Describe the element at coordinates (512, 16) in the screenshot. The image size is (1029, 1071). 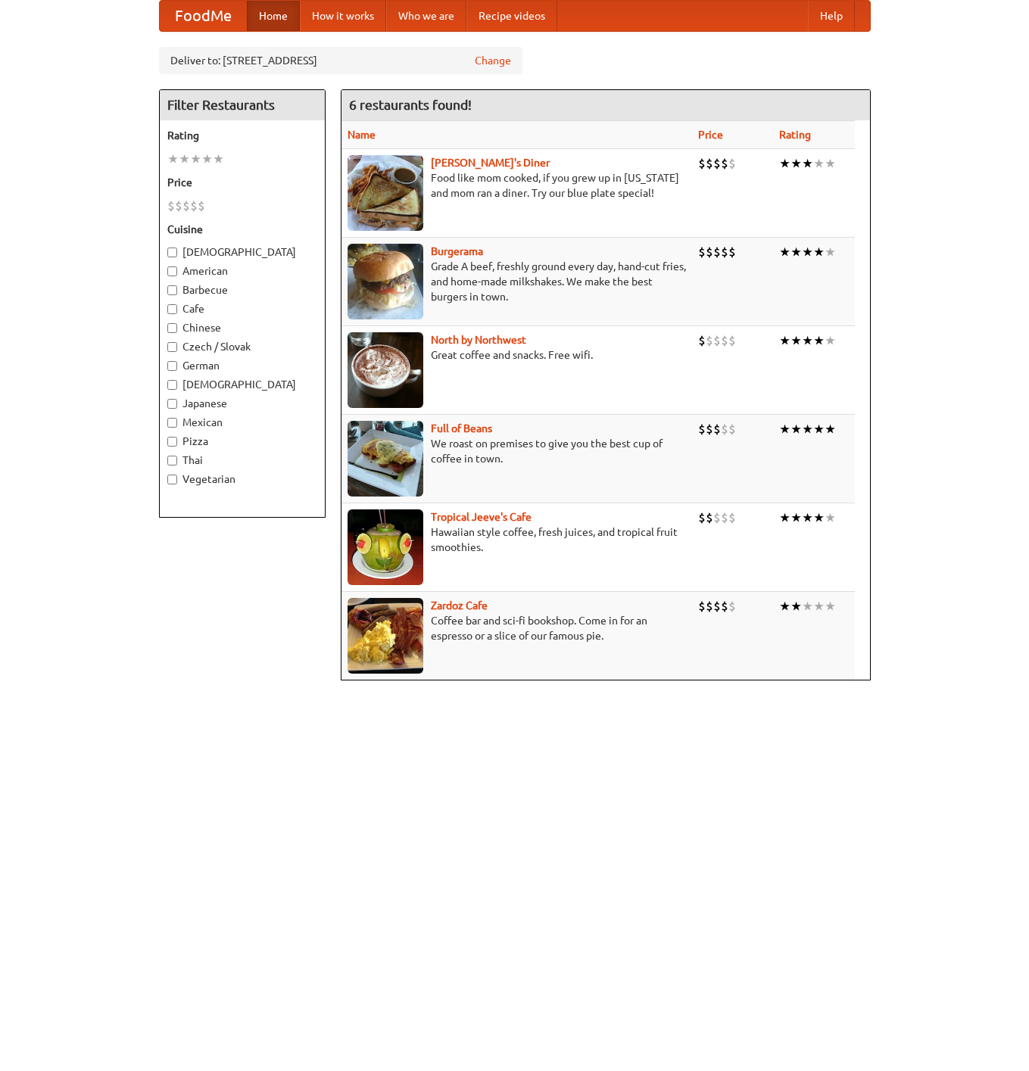
I see `a: Recipe videos` at that location.